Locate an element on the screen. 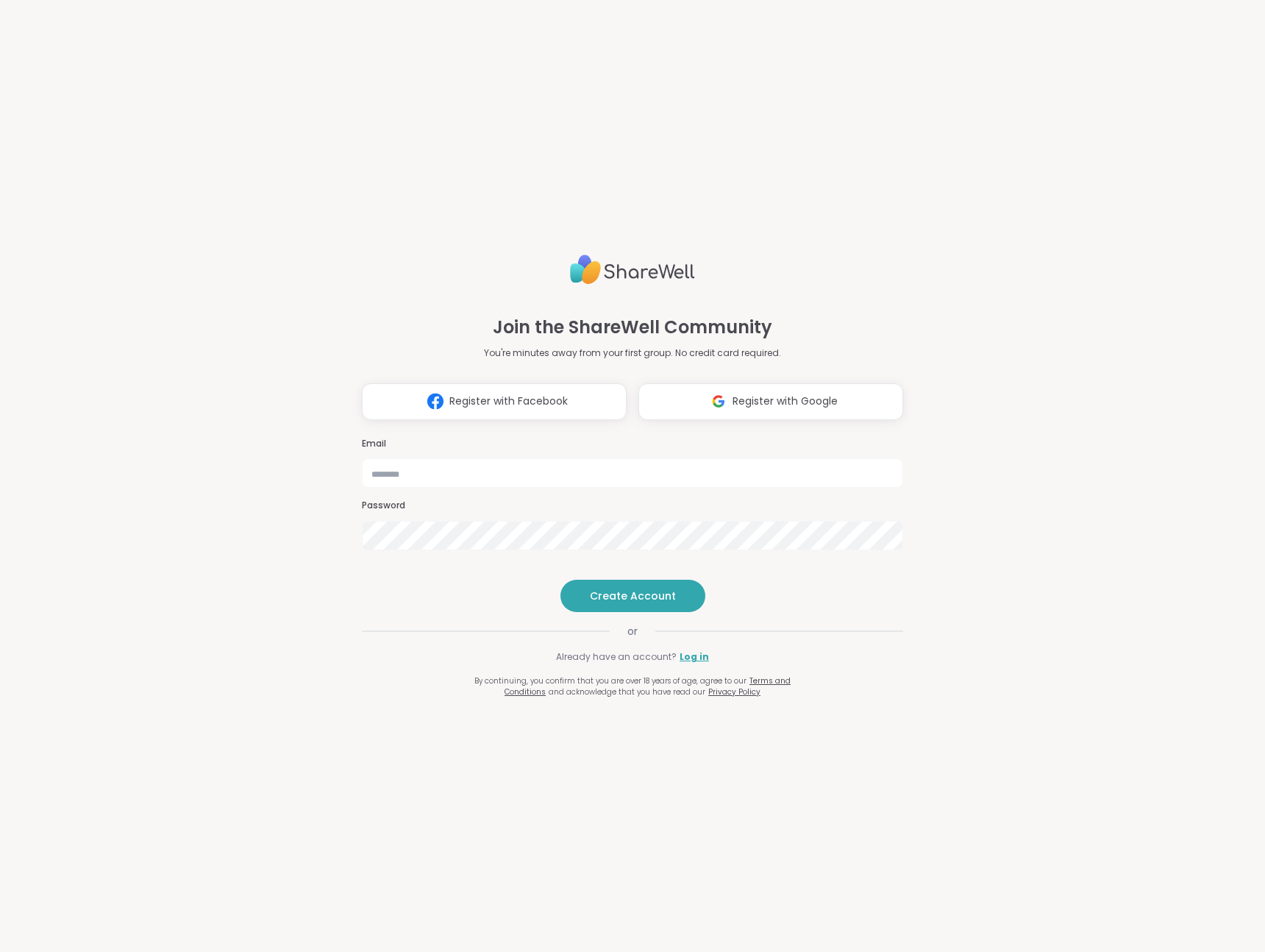 The height and width of the screenshot is (952, 1265). span: By continuing, you confirm that you are over 18 years of age, agree to our is located at coordinates (610, 680).